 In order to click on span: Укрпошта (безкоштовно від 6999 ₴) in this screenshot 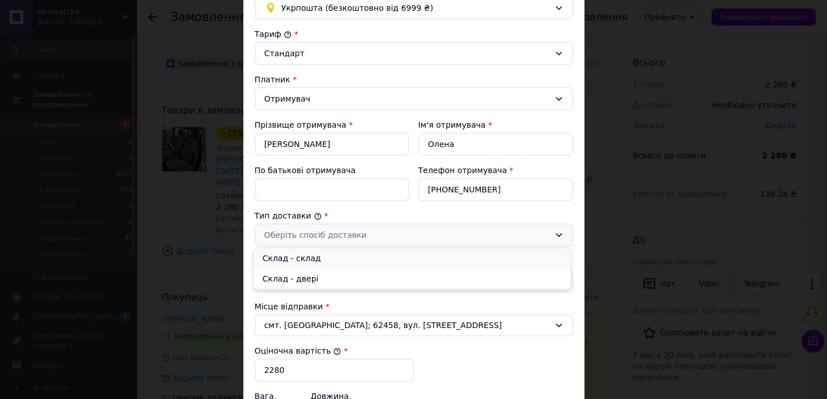, I will do `click(415, 8)`.